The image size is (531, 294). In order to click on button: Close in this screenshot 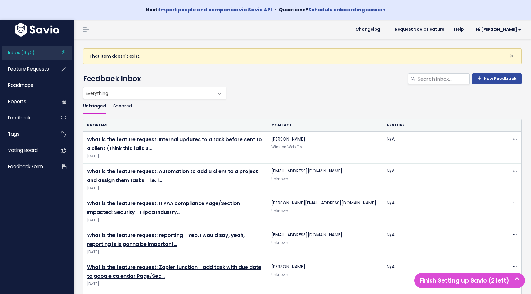, I will do `click(512, 56)`.